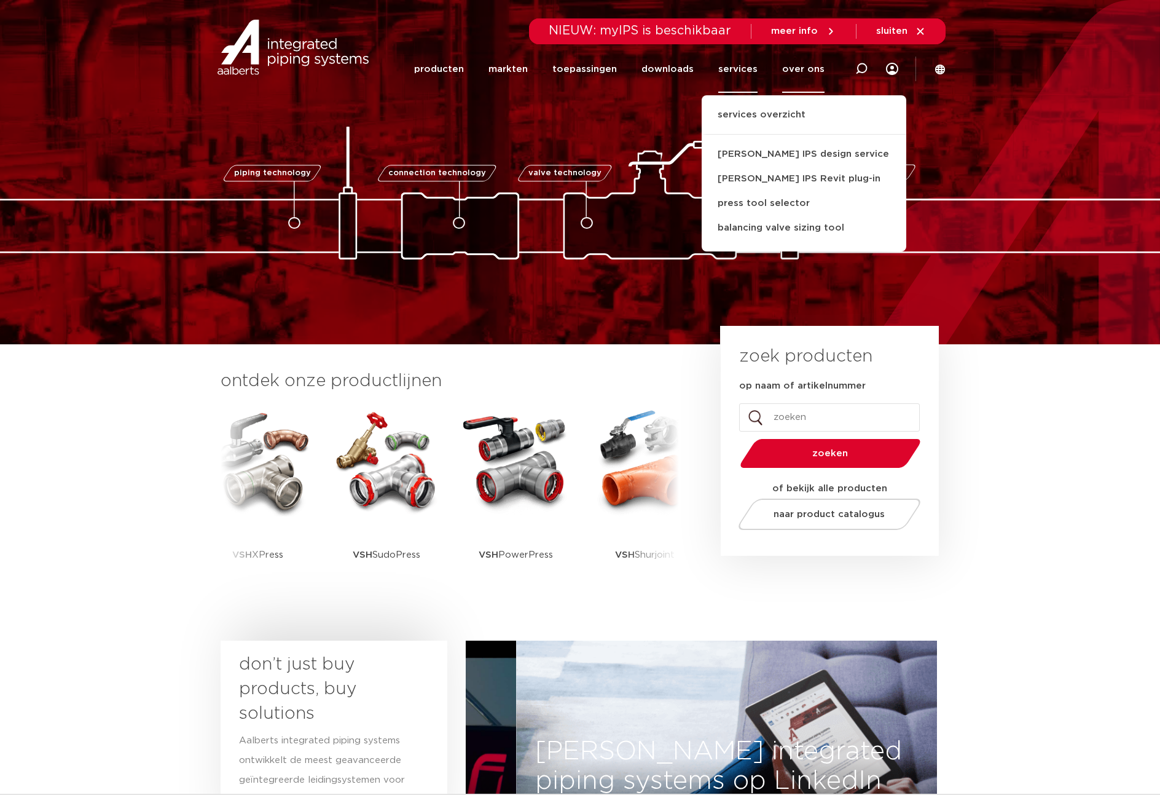 The width and height of the screenshot is (1160, 795). I want to click on span: connection technology, so click(437, 173).